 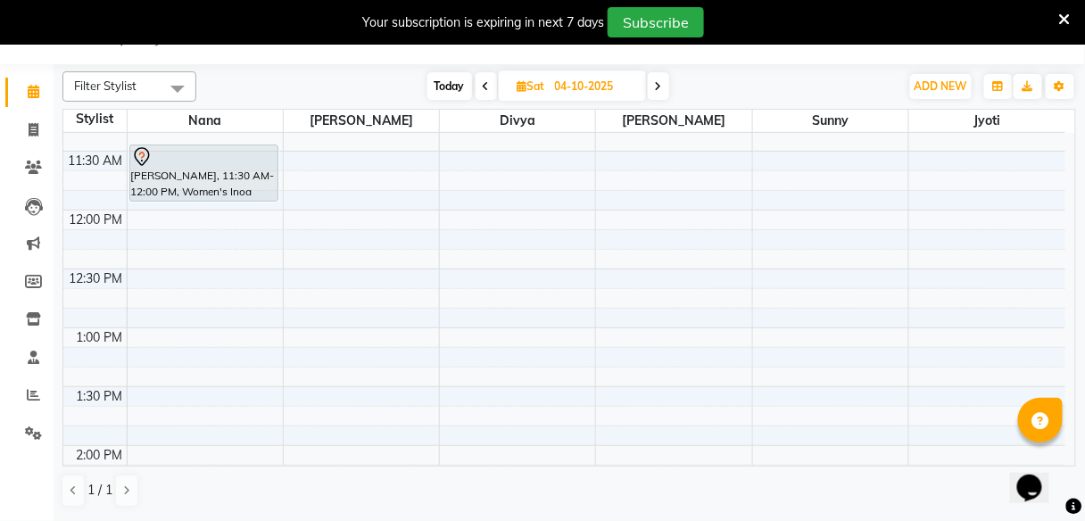 I want to click on button: ADD NEW, so click(x=940, y=87).